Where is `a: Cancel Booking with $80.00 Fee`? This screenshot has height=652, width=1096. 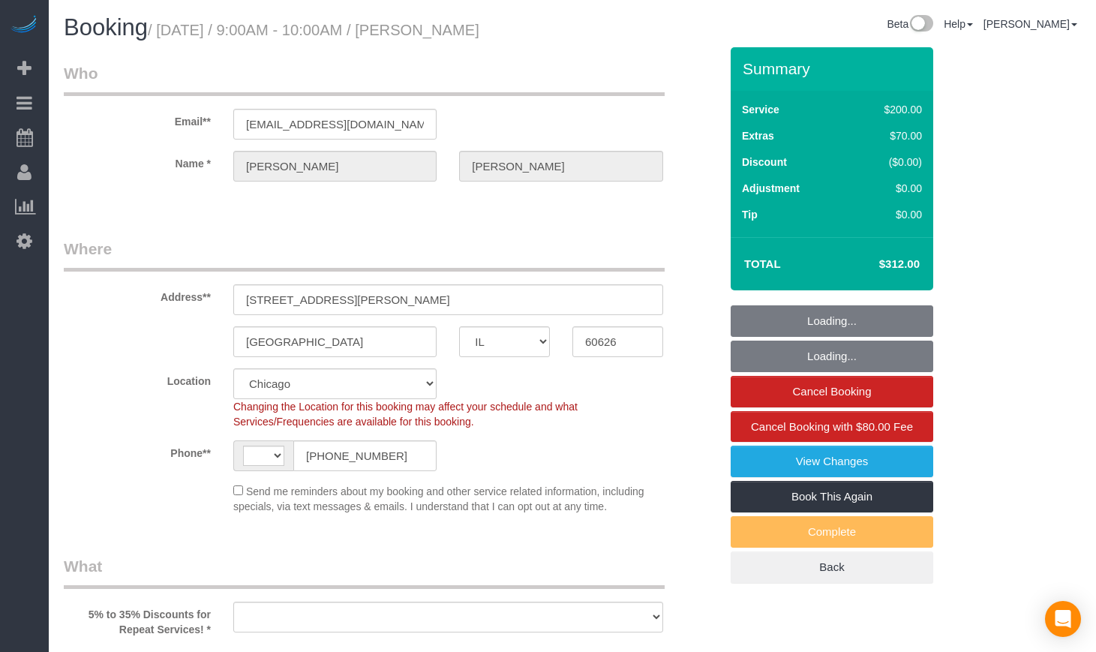
a: Cancel Booking with $80.00 Fee is located at coordinates (832, 427).